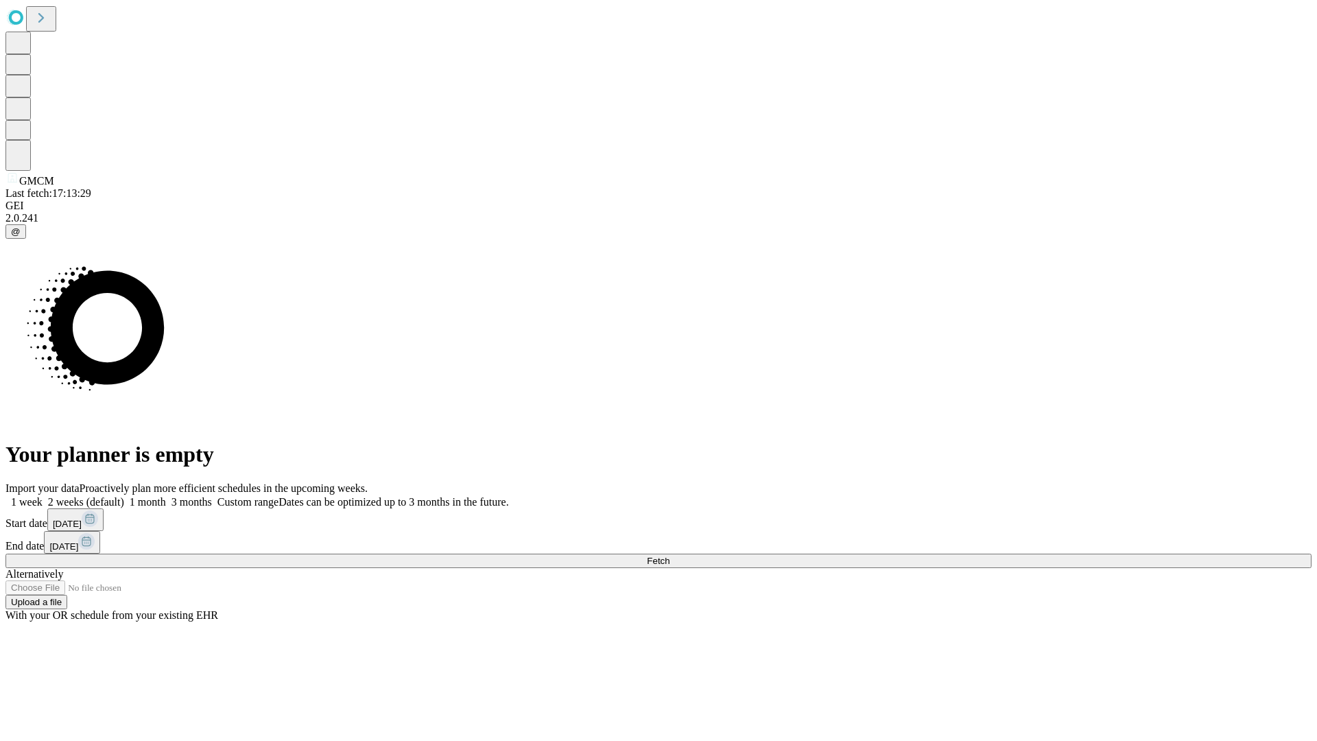 The width and height of the screenshot is (1317, 741). I want to click on span: 1 month, so click(147, 501).